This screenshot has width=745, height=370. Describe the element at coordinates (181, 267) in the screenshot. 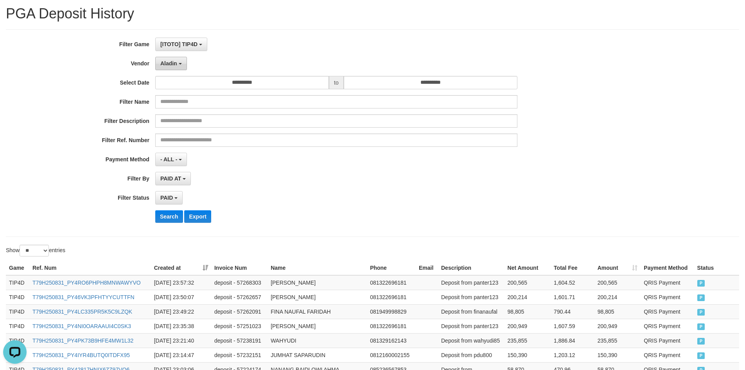

I see `th: Created at: activate to sort column ascending` at that location.